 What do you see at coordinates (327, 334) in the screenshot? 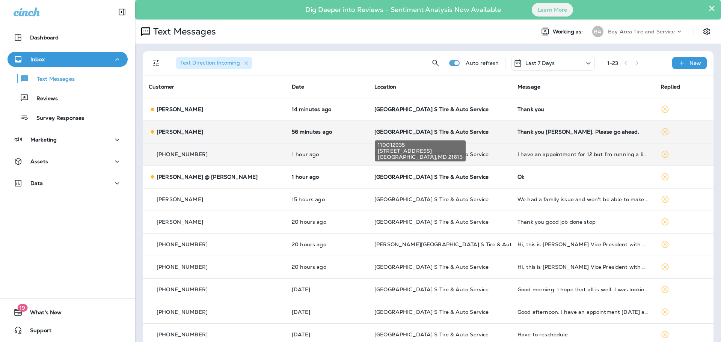
I see `p: Sep 28, 2025 03:45 PM` at bounding box center [327, 334].